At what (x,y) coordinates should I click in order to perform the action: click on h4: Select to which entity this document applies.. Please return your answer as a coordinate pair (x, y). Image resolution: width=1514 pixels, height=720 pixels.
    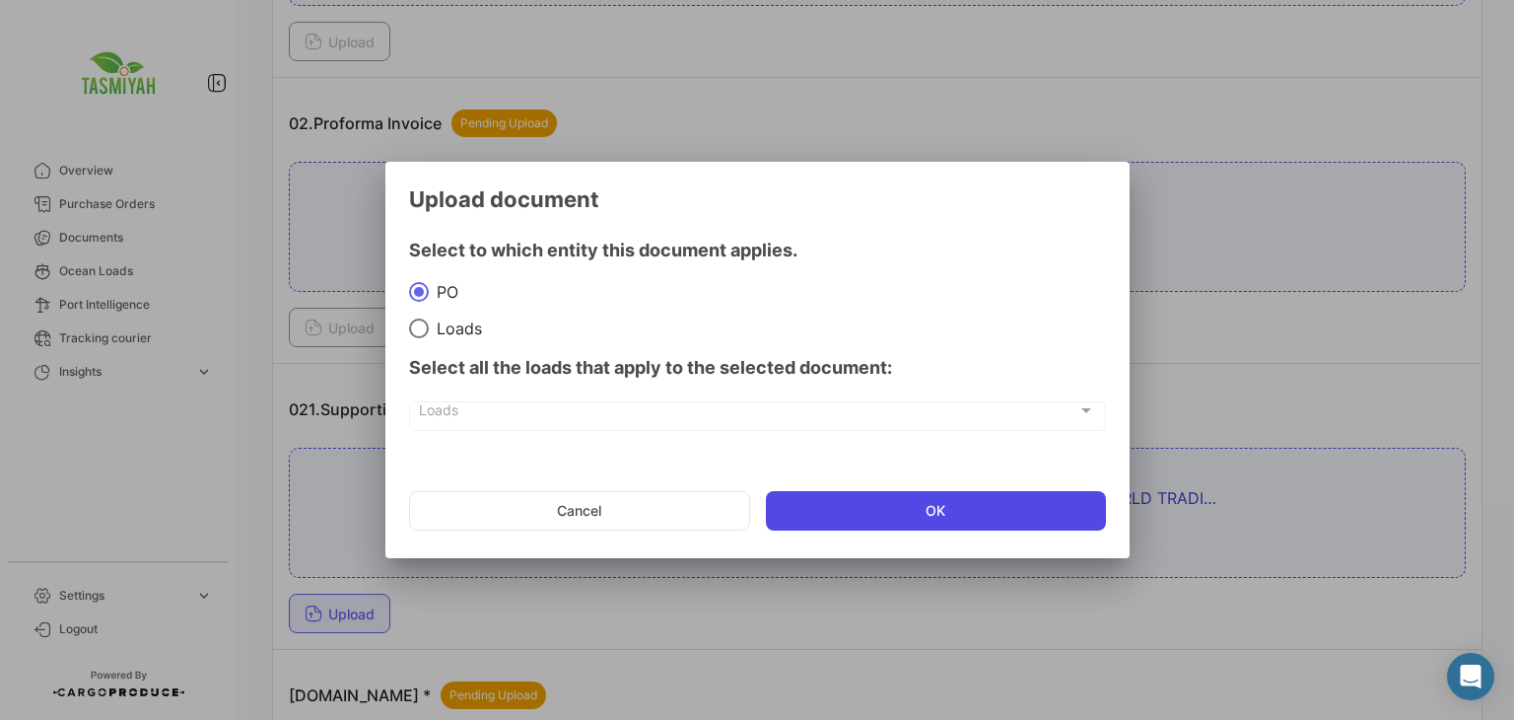
    Looking at the image, I should click on (757, 250).